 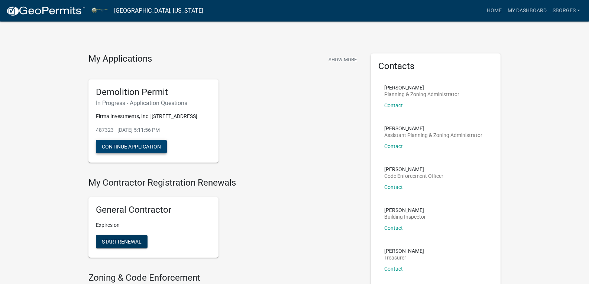 What do you see at coordinates (224, 183) in the screenshot?
I see `h4: My Contractor Registration Renewals` at bounding box center [224, 183].